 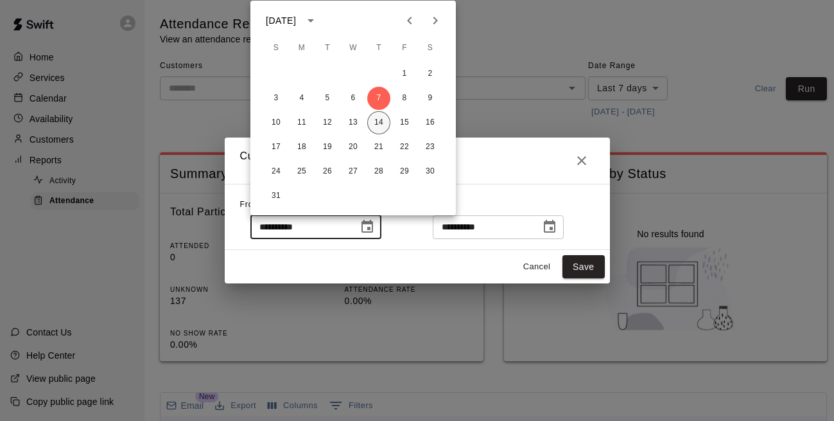 What do you see at coordinates (276, 171) in the screenshot?
I see `button: 24` at bounding box center [276, 171].